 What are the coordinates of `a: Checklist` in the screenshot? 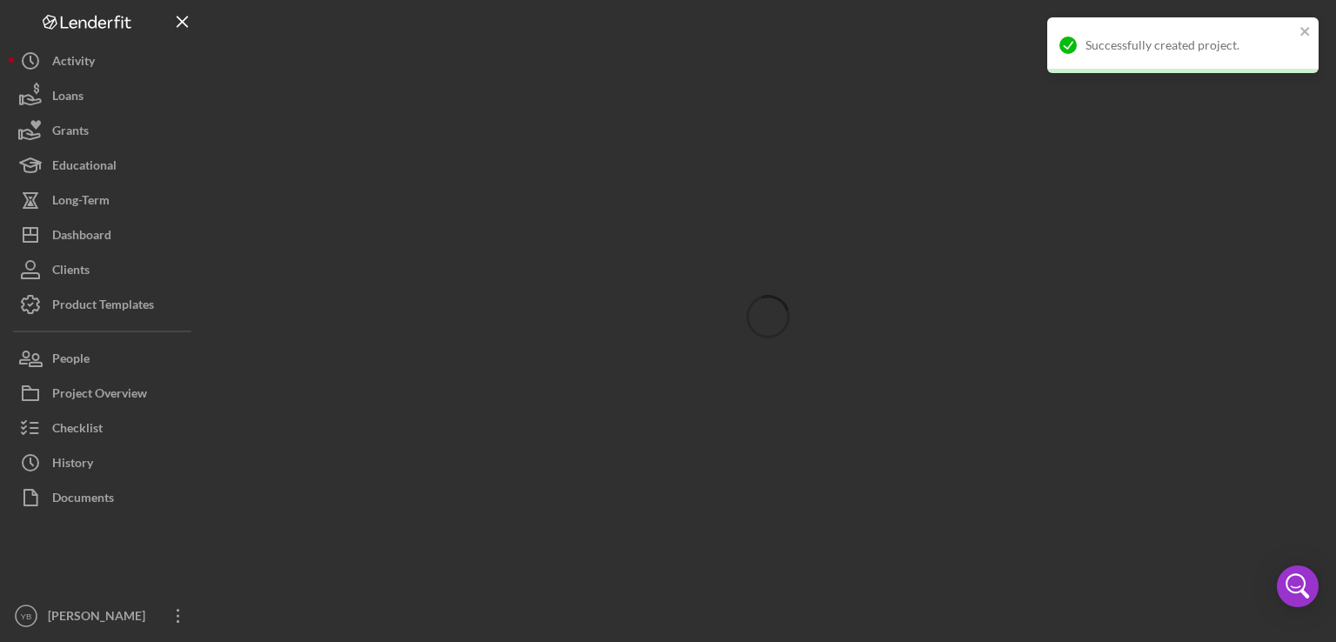 It's located at (104, 428).